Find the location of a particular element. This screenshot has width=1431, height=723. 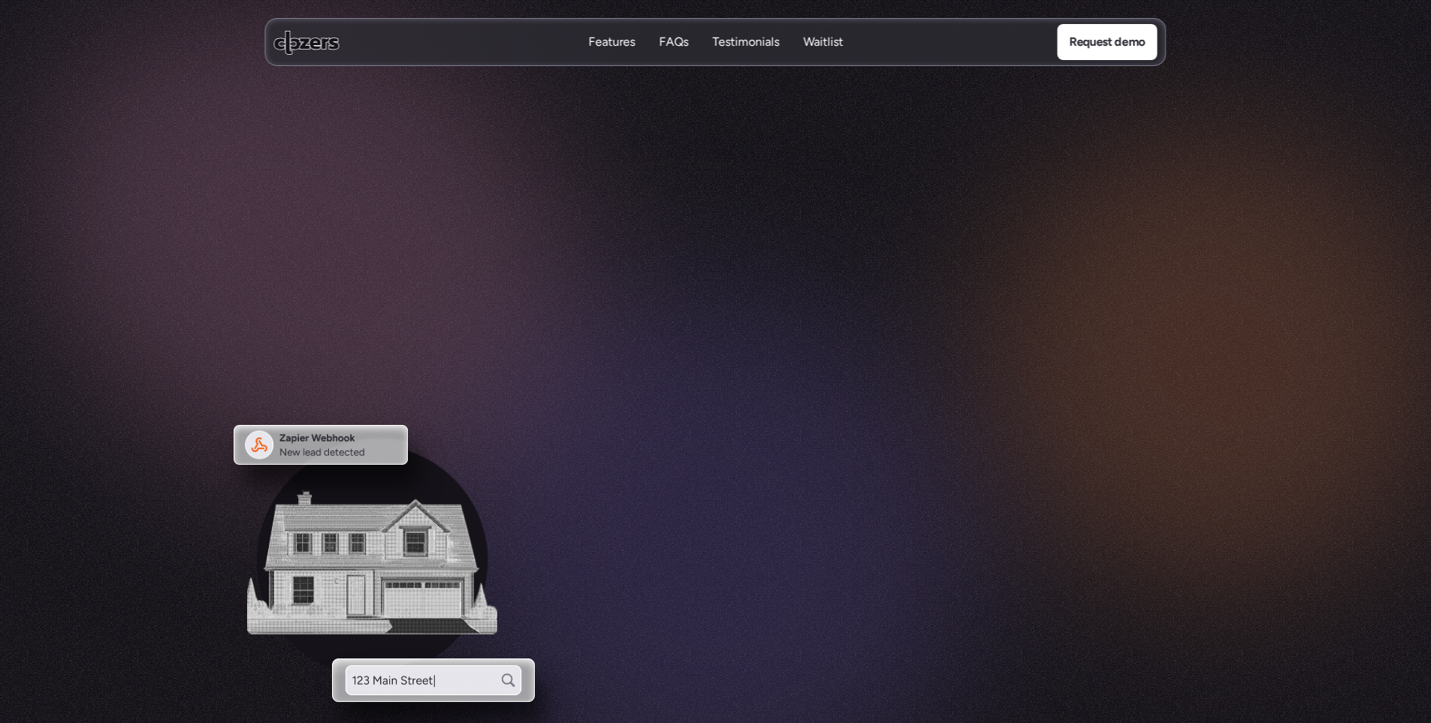

span: g is located at coordinates (734, 264).